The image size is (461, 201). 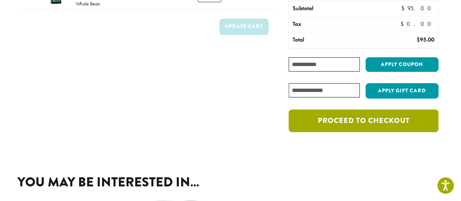 I want to click on th: Tax, so click(x=341, y=24).